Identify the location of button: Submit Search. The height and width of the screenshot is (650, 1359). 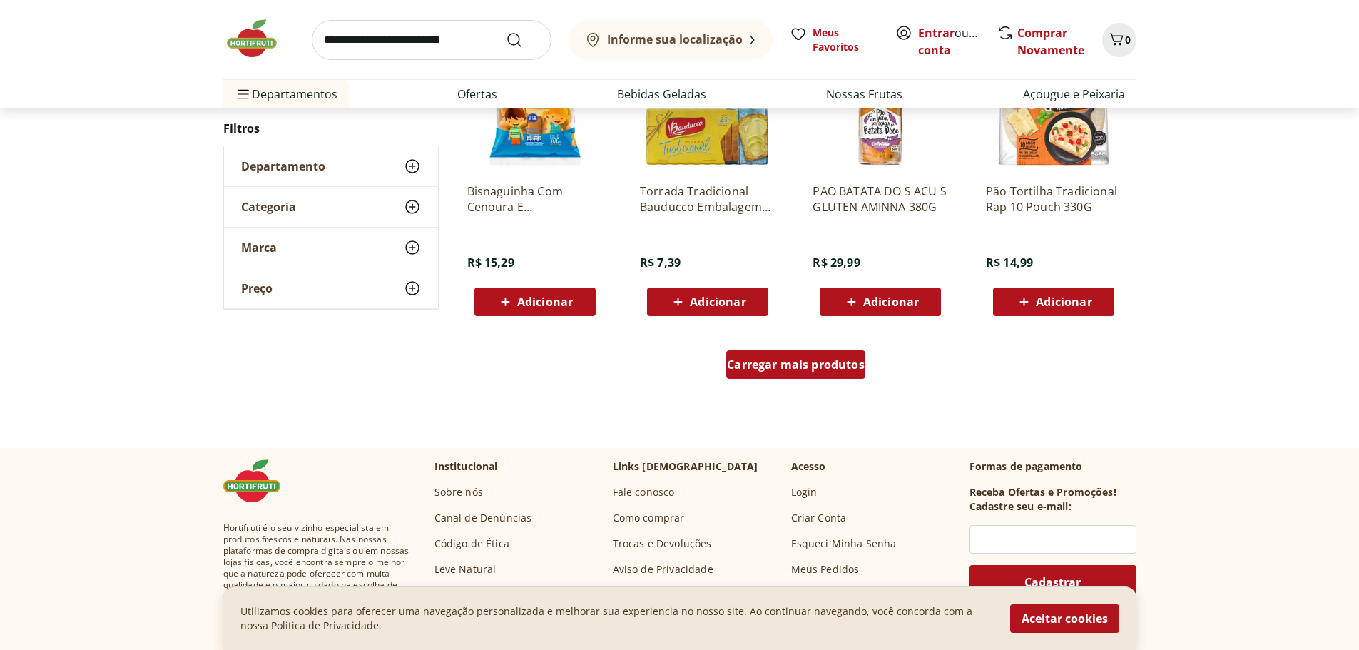
(523, 40).